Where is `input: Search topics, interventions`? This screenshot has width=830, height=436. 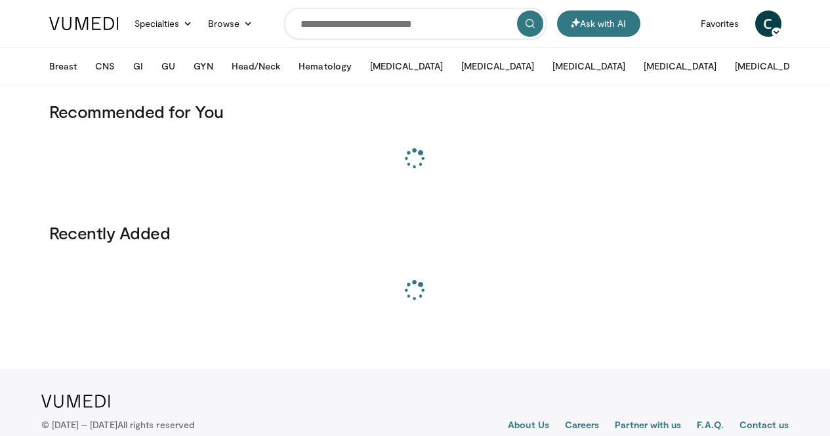 input: Search topics, interventions is located at coordinates (415, 24).